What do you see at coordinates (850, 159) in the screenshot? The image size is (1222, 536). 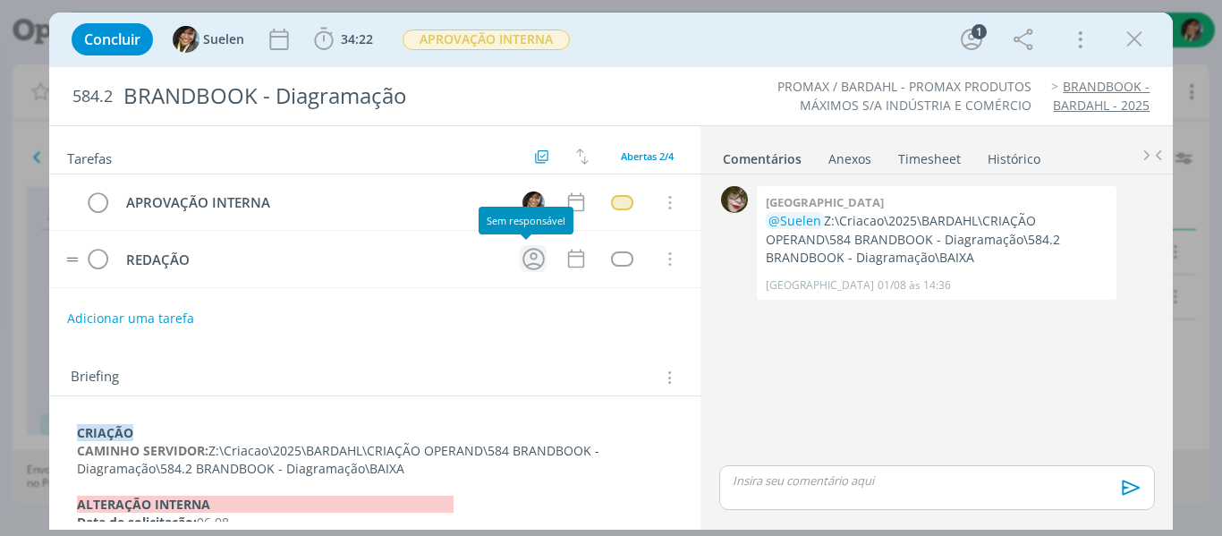 I see `div: Anexos` at bounding box center [850, 159].